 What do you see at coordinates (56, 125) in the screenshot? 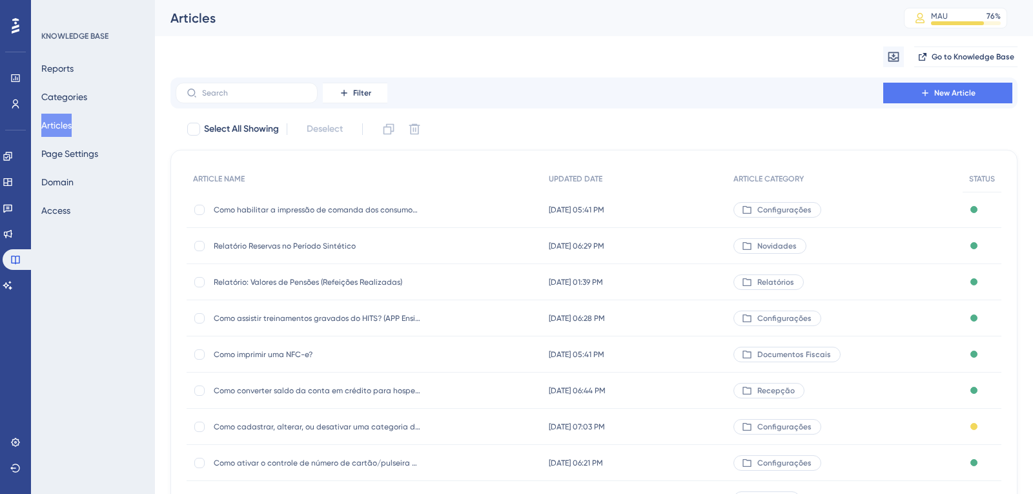
I see `button: Articles` at bounding box center [56, 125].